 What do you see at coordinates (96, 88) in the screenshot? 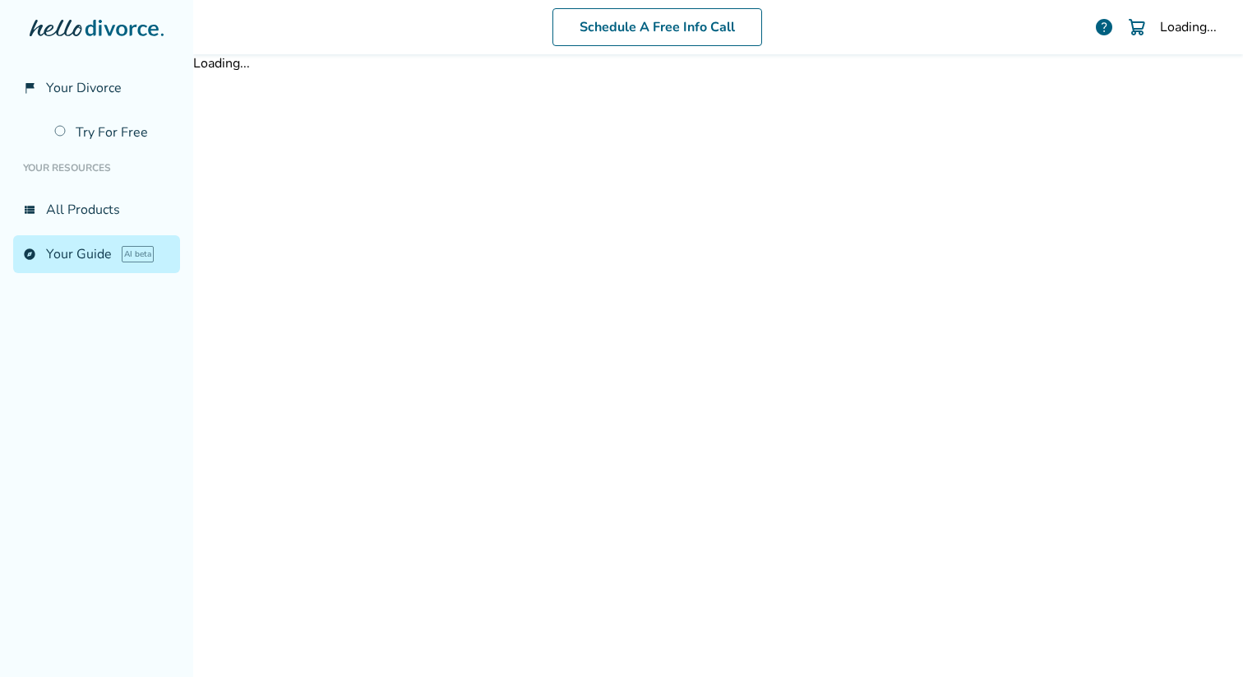
I see `a: flag_2Your Divorce` at bounding box center [96, 88].